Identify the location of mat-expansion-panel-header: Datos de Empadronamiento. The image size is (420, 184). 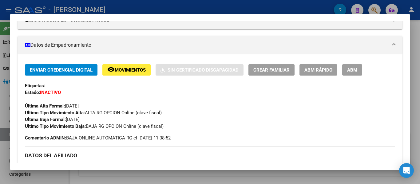
(210, 45).